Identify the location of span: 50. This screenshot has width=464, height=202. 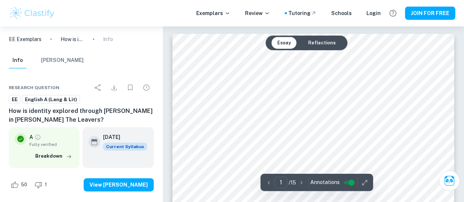
(24, 185).